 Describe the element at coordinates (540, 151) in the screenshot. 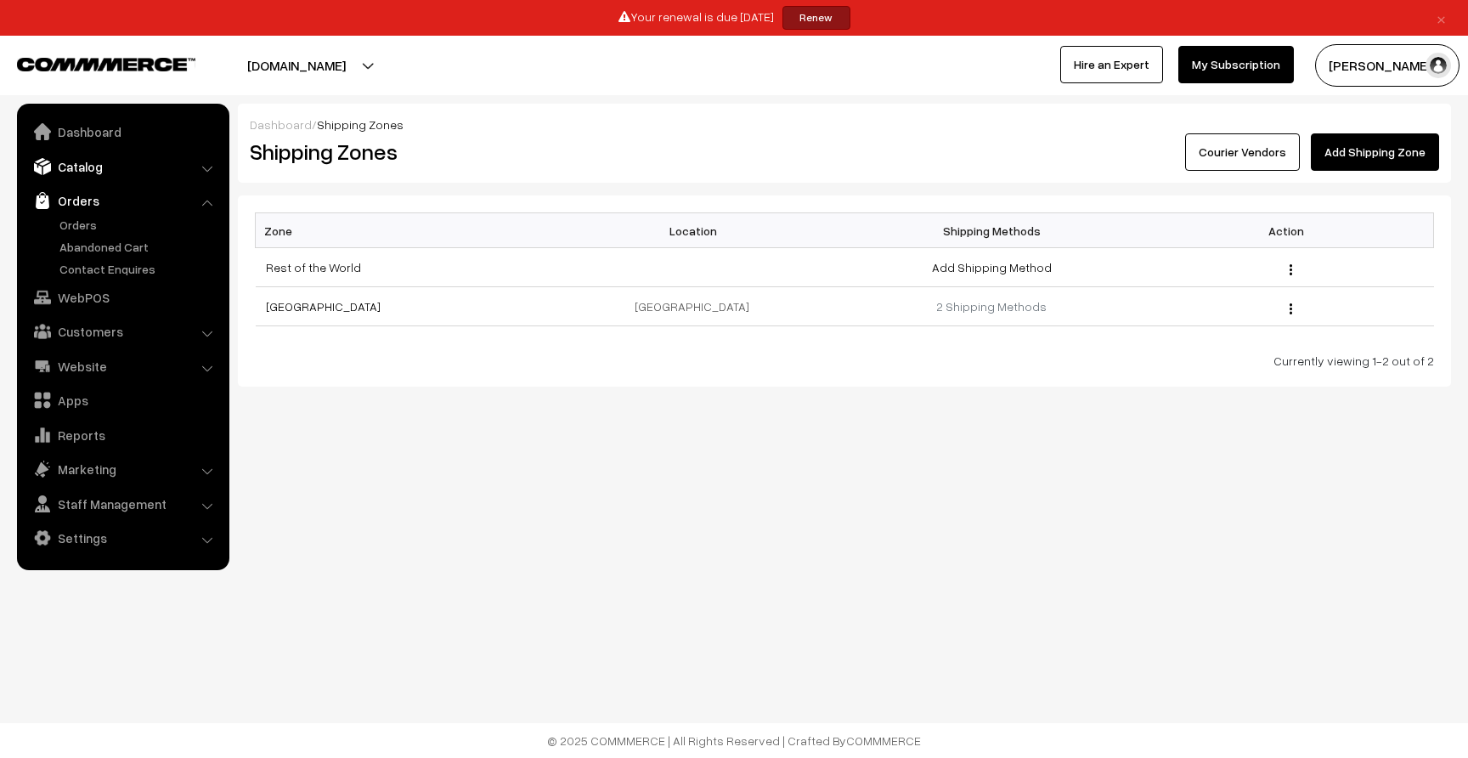

I see `h2: Shipping Zones` at that location.